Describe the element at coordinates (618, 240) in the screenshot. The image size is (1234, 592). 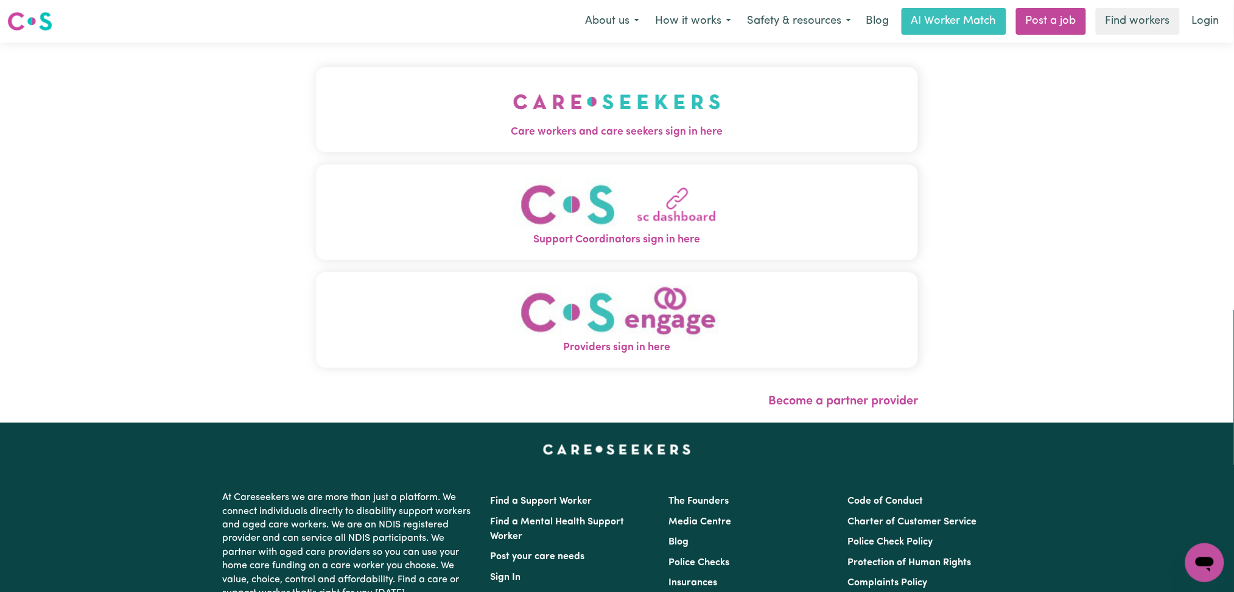
I see `span: Support Coordinators sign in here` at that location.